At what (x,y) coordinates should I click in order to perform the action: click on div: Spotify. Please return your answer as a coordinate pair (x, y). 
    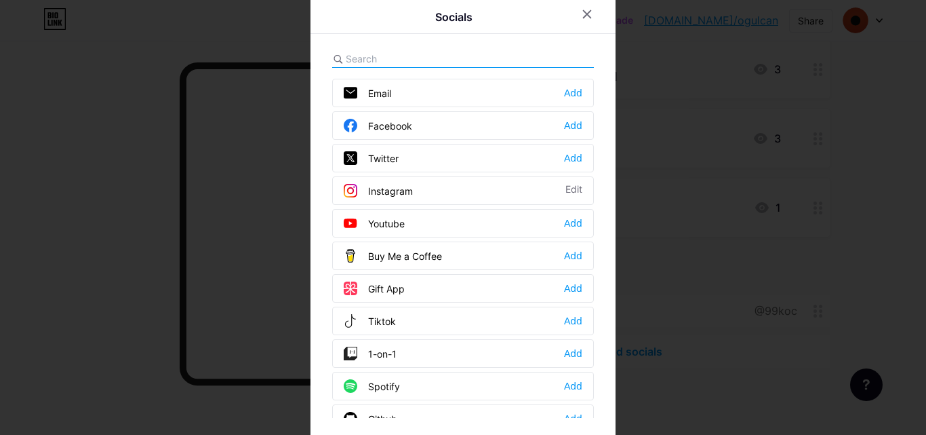
    Looking at the image, I should click on (372, 386).